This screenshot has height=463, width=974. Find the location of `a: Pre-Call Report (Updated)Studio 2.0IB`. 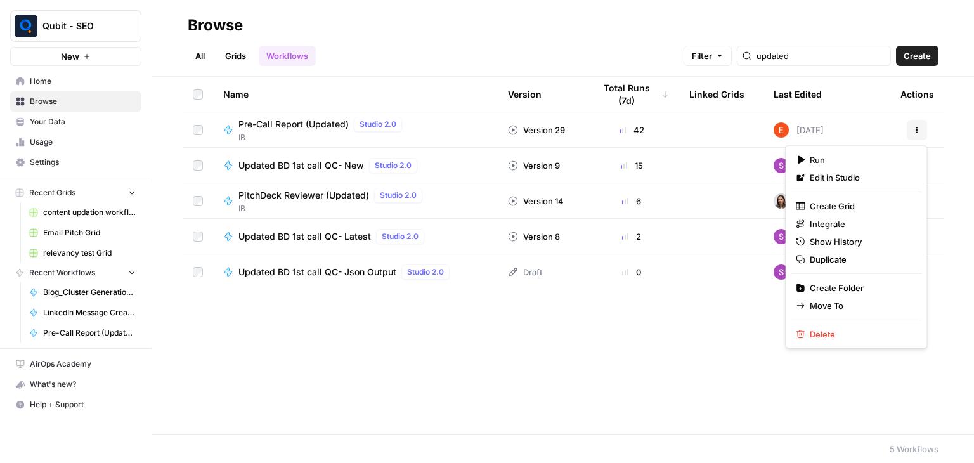

a: Pre-Call Report (Updated)Studio 2.0IB is located at coordinates (355, 130).